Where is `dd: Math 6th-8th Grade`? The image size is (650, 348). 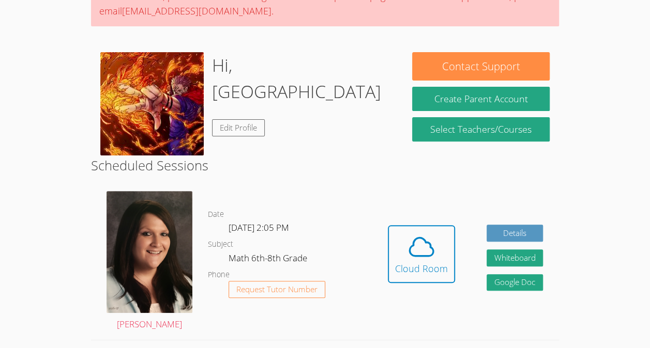
dd: Math 6th-8th Grade is located at coordinates (269, 260).